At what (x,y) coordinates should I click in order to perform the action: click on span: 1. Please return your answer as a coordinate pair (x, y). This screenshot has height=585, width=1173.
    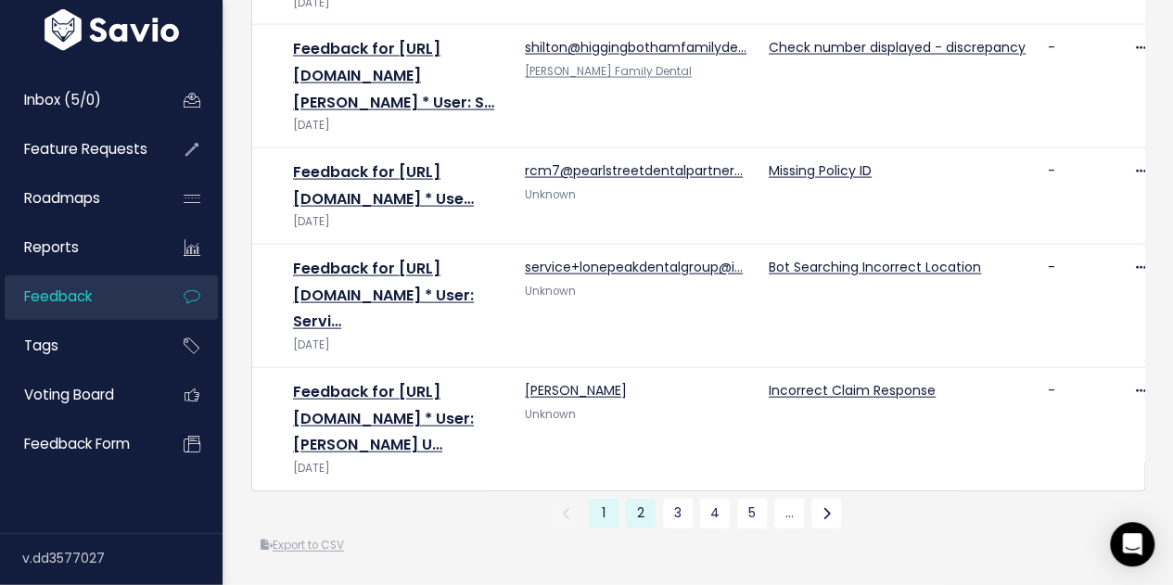
    Looking at the image, I should click on (604, 514).